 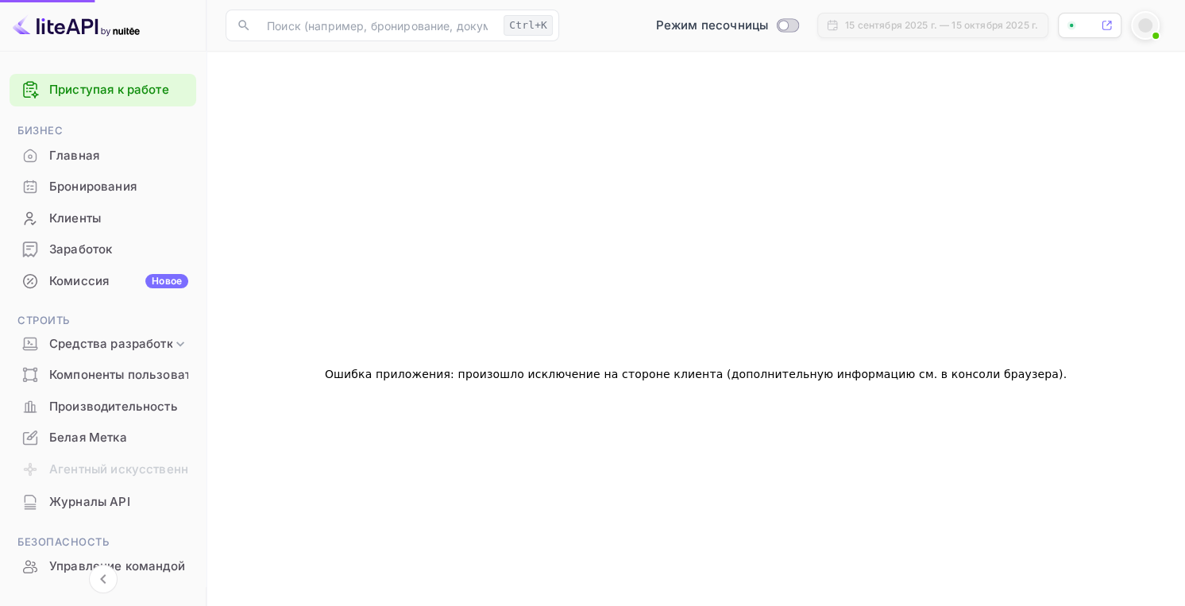 I want to click on div: Приступая к работе, so click(x=102, y=90).